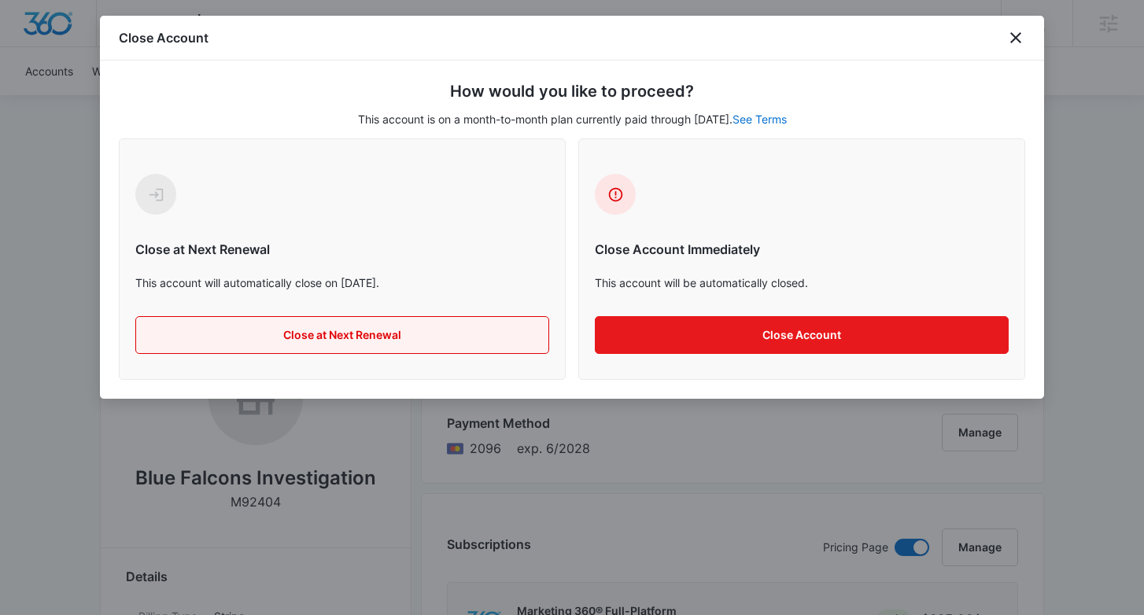  I want to click on h1: Close Account, so click(164, 38).